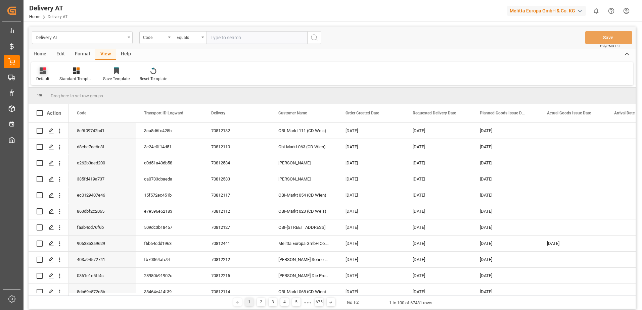  What do you see at coordinates (304, 131) in the screenshot?
I see `div: OBI-Markt 111 (CD Wels)` at bounding box center [304, 131].